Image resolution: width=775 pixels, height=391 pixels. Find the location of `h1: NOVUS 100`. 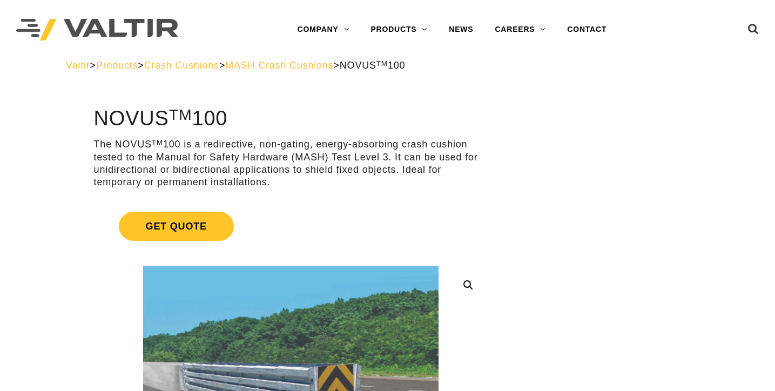

h1: NOVUS 100 is located at coordinates (290, 119).